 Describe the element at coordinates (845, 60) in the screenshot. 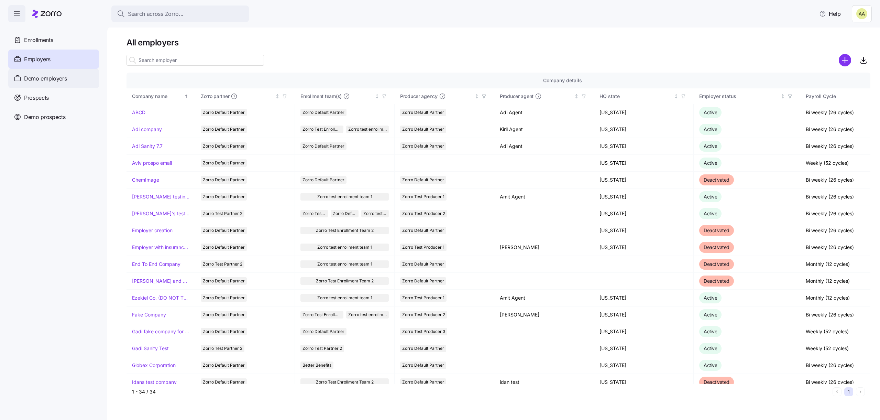

I see `svg: add icon` at that location.